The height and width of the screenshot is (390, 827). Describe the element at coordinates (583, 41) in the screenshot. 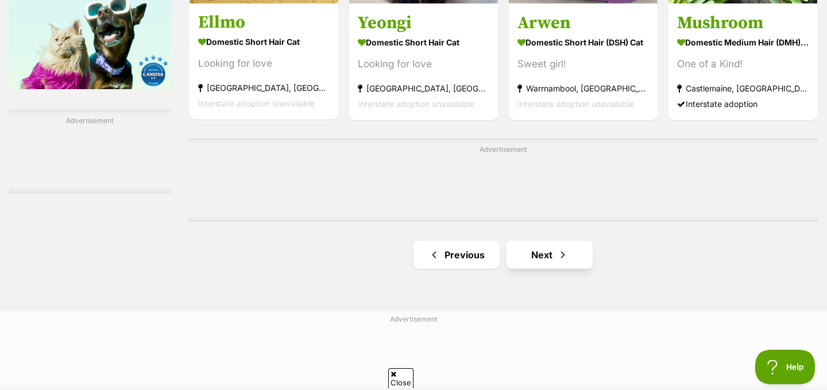

I see `strong: Domestic Short Hair (DSH) Cat` at that location.